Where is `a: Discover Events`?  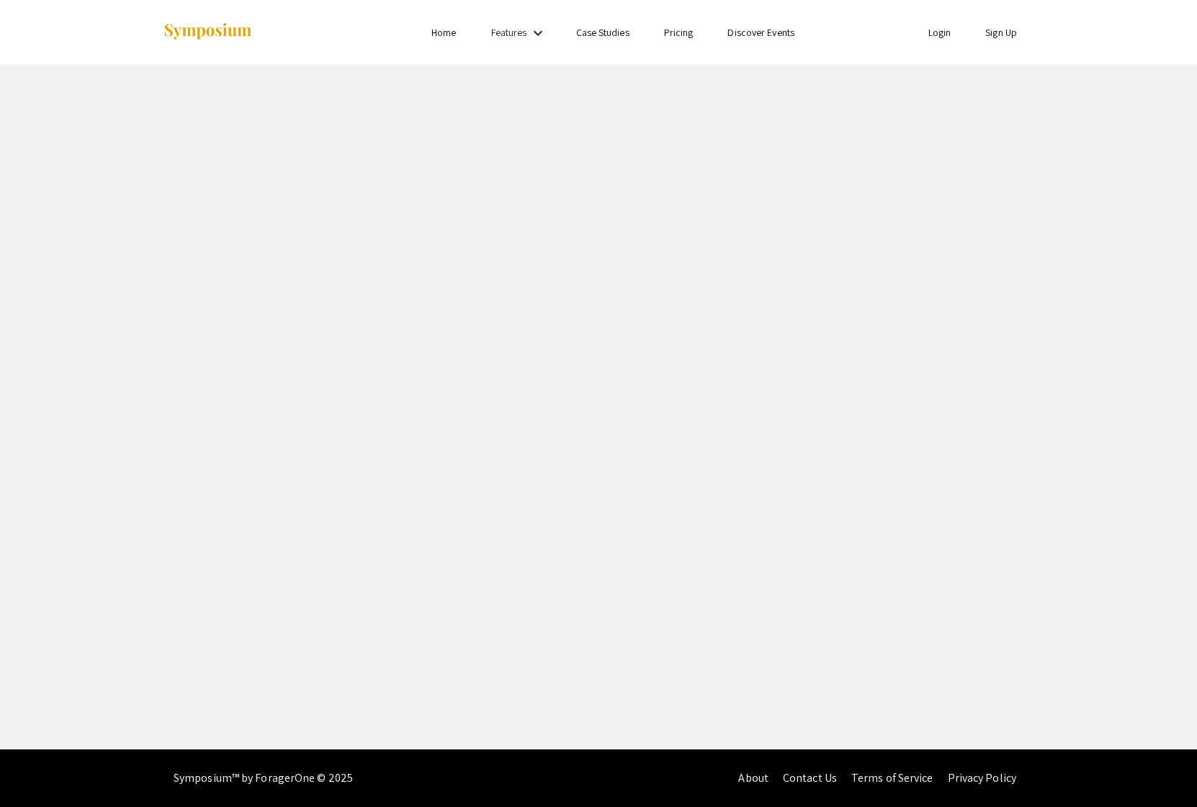
a: Discover Events is located at coordinates (760, 32).